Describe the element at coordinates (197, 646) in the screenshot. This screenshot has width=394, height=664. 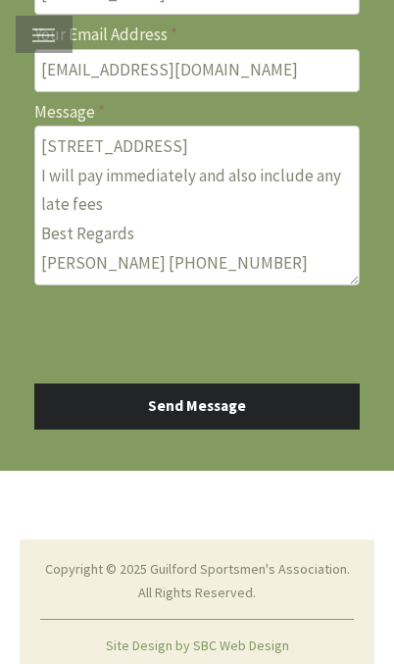
I see `a: Site Design by SBC Web Design` at that location.